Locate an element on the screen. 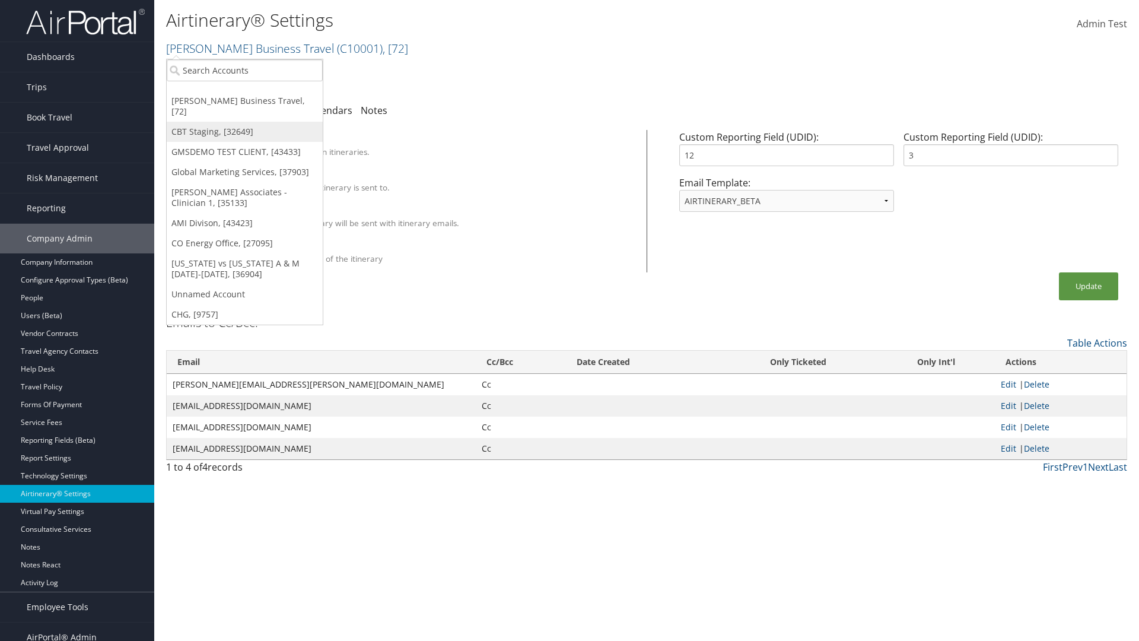  span: Travel Approval is located at coordinates (58, 148).